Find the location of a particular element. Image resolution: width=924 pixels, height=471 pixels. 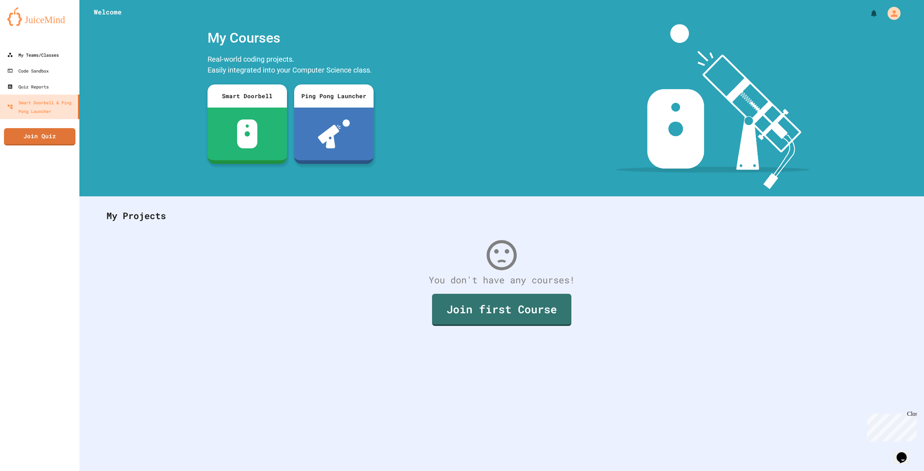

div: My Account is located at coordinates (891, 13).